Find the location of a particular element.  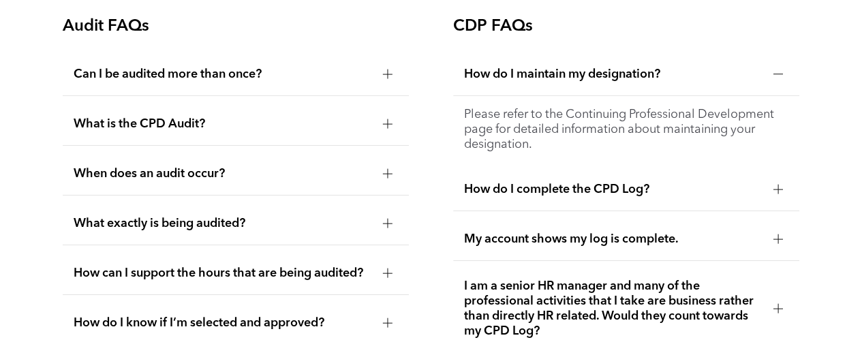

span: How do I complete the CPD Log? is located at coordinates (613, 189).